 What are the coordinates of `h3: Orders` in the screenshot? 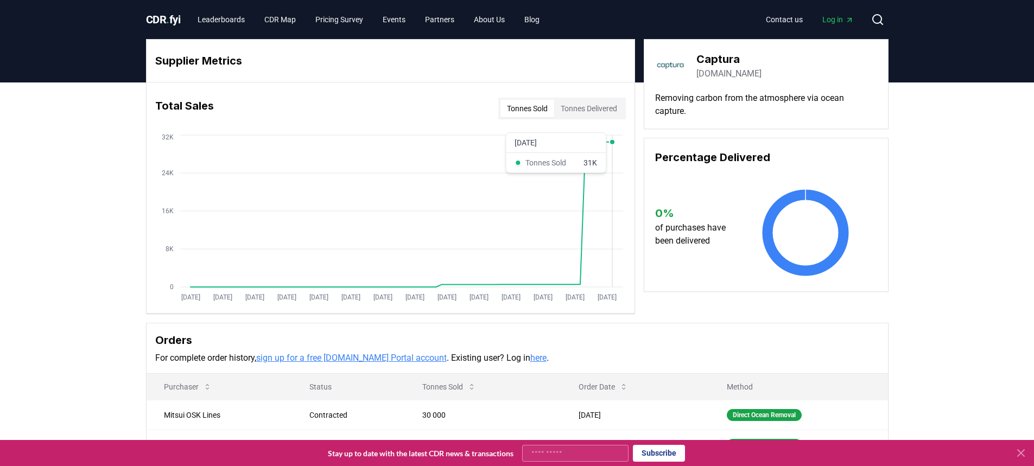 It's located at (517, 340).